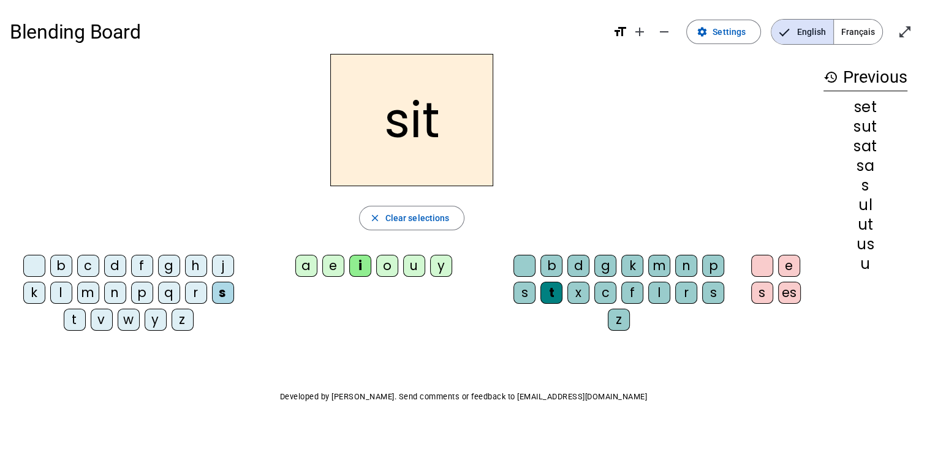  What do you see at coordinates (905, 32) in the screenshot?
I see `mat-icon: open_in_full` at bounding box center [905, 32].